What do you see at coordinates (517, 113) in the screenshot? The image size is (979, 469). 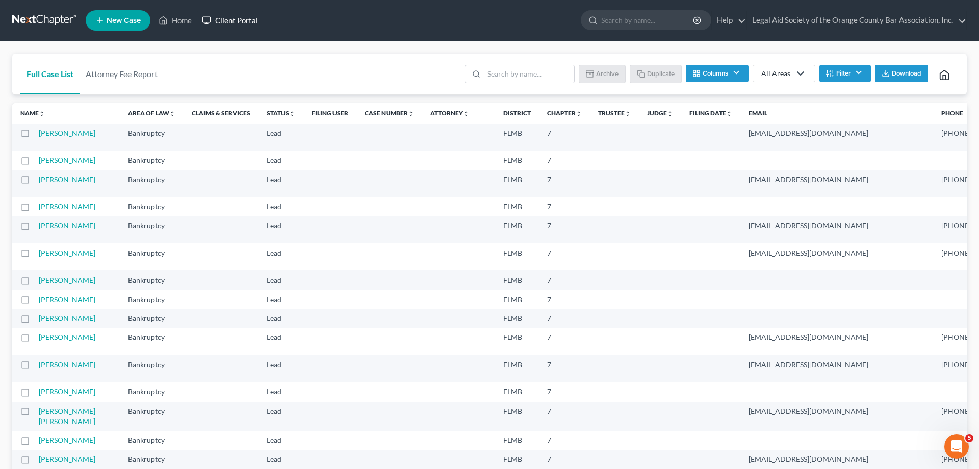 I see `th: District` at bounding box center [517, 113].